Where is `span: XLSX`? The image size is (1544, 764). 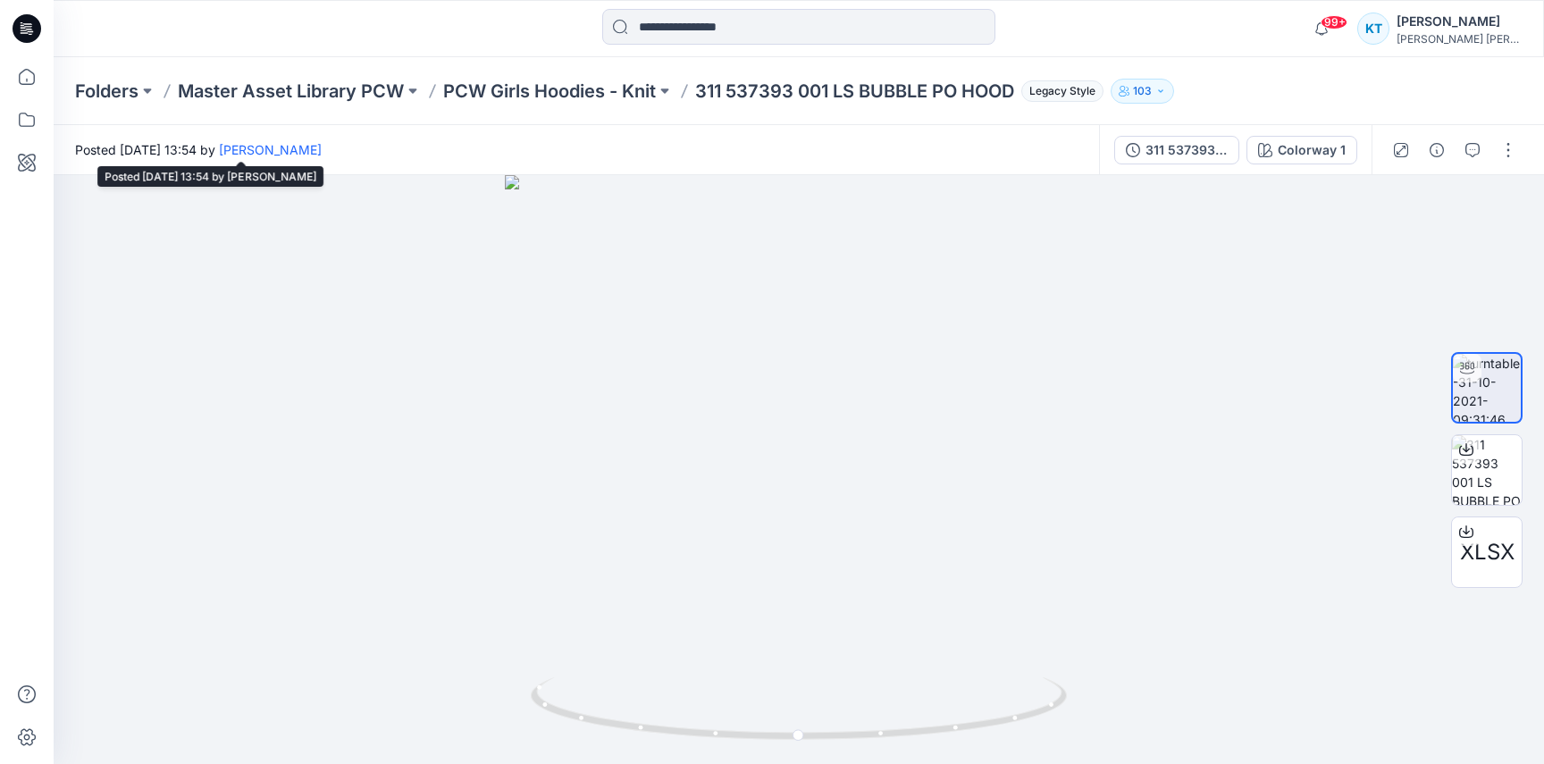
span: XLSX is located at coordinates (1487, 552).